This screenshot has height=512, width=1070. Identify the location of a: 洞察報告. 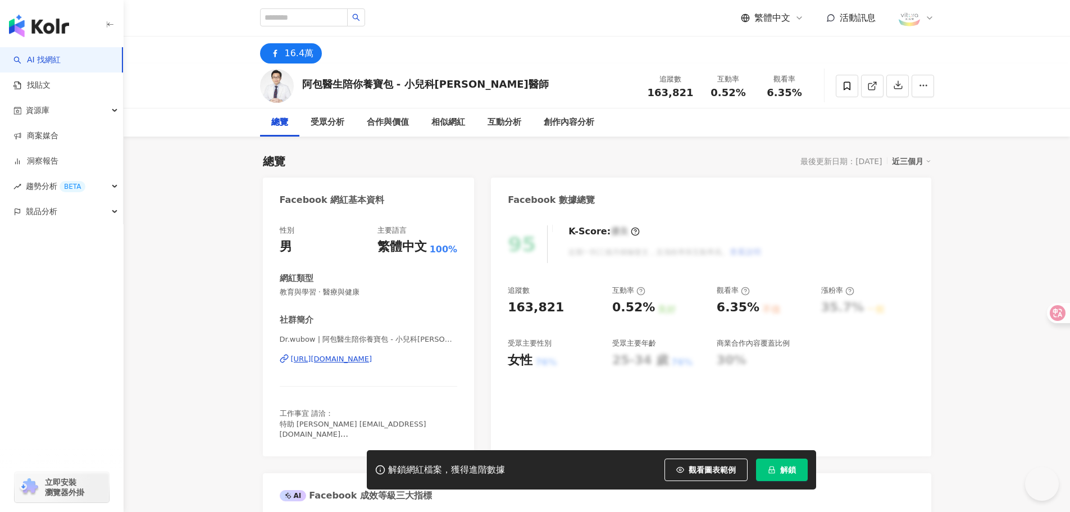
(36, 161).